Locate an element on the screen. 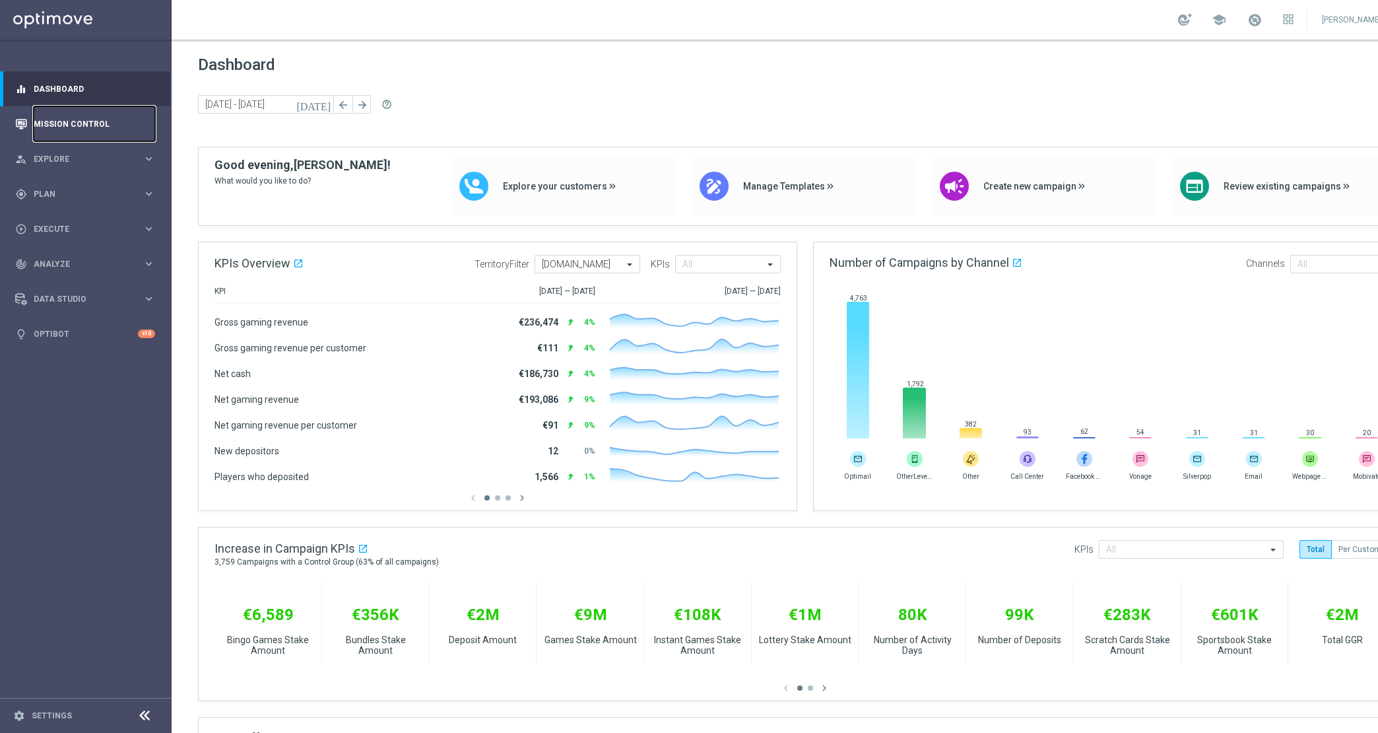 The image size is (1378, 733). button: Data Studio keyboard_arrow_right is located at coordinates (85, 299).